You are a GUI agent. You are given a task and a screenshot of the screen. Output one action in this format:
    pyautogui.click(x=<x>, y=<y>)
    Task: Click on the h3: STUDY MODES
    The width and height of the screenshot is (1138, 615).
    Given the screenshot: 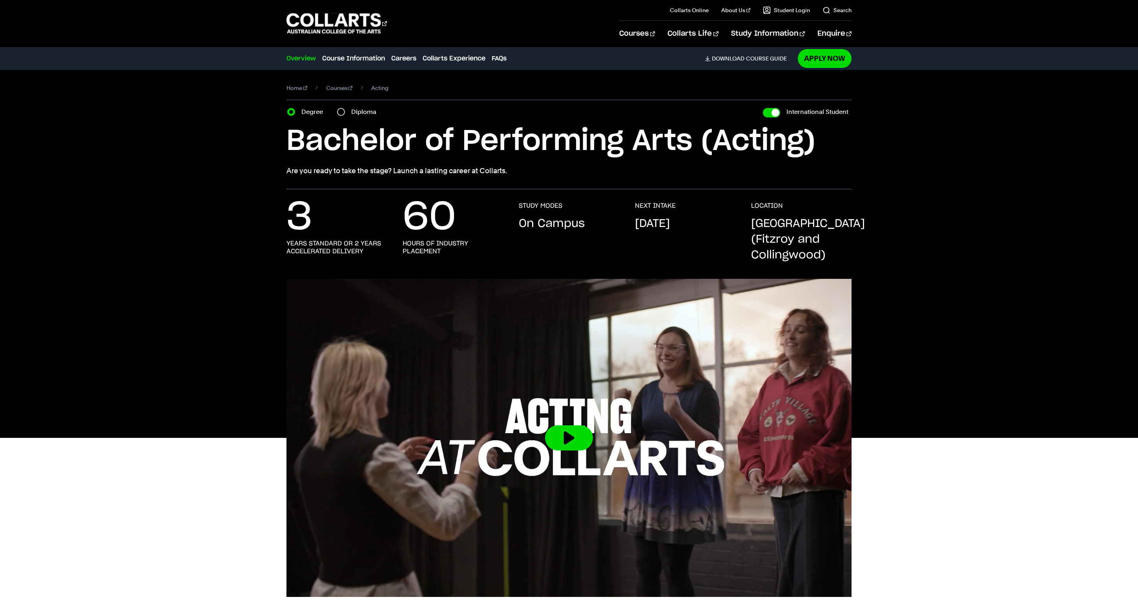 What is the action you would take?
    pyautogui.click(x=541, y=206)
    